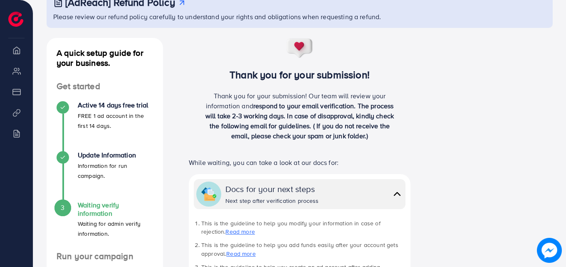 This screenshot has width=566, height=267. What do you see at coordinates (105, 86) in the screenshot?
I see `h4: Get started` at bounding box center [105, 86].